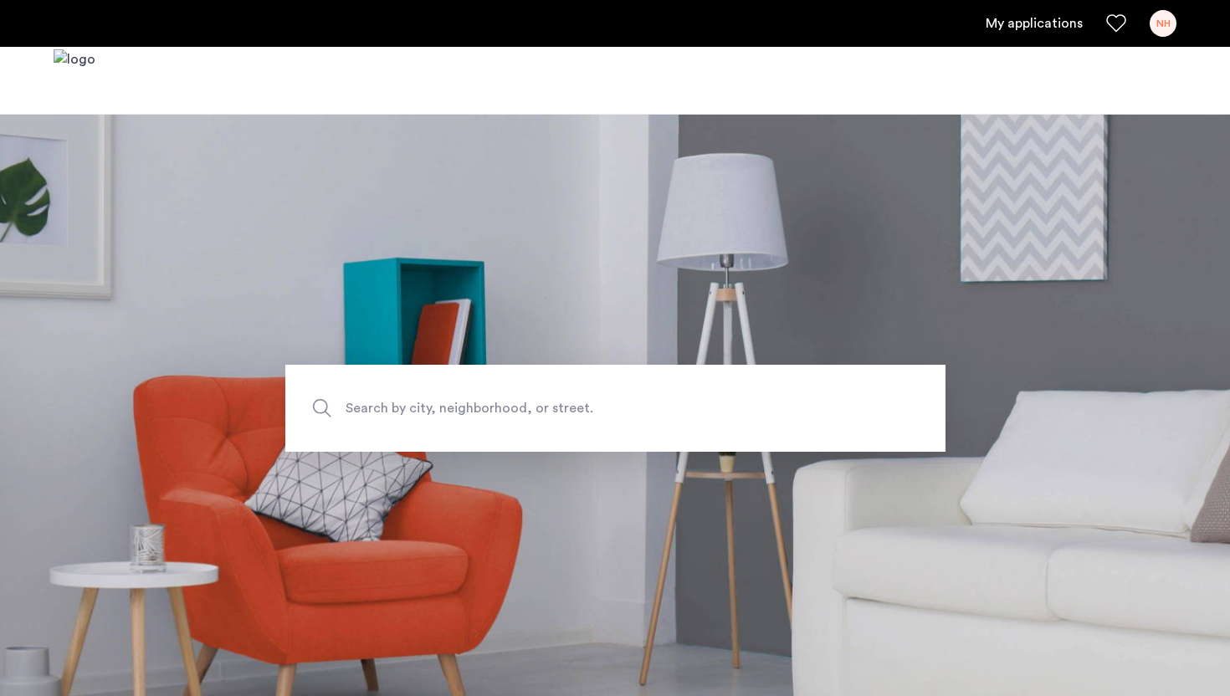 This screenshot has height=696, width=1230. I want to click on a: Cazamio logo, so click(74, 80).